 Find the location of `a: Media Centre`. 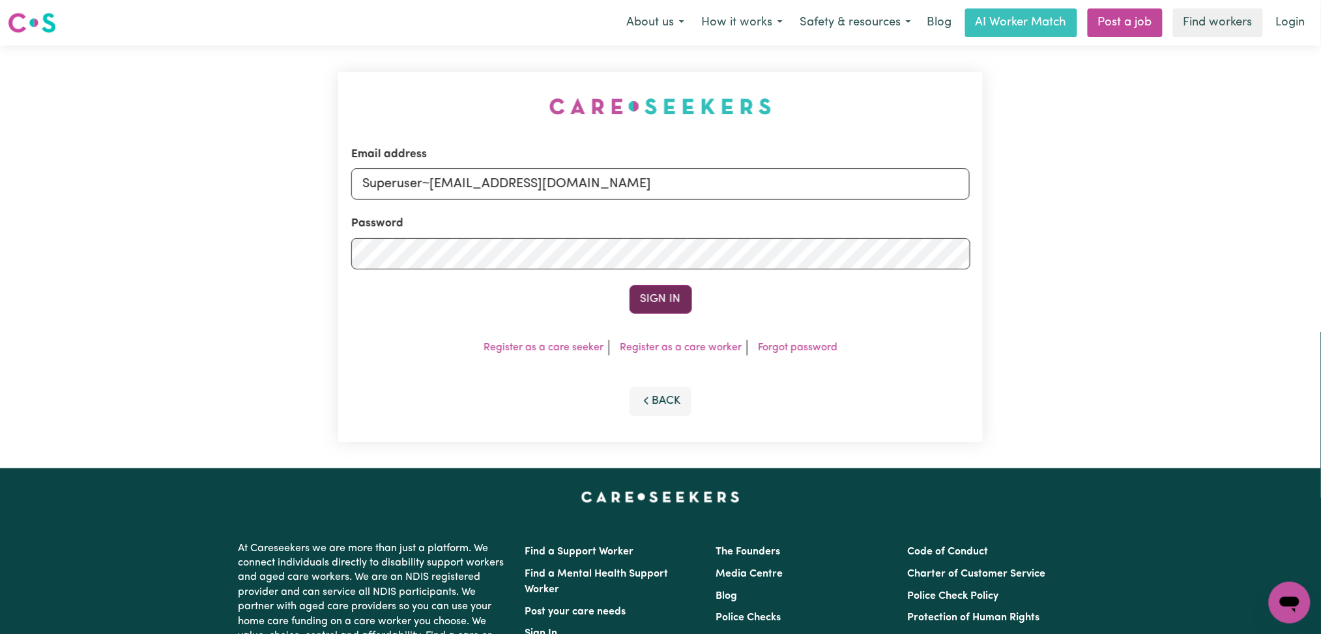

a: Media Centre is located at coordinates (750, 574).